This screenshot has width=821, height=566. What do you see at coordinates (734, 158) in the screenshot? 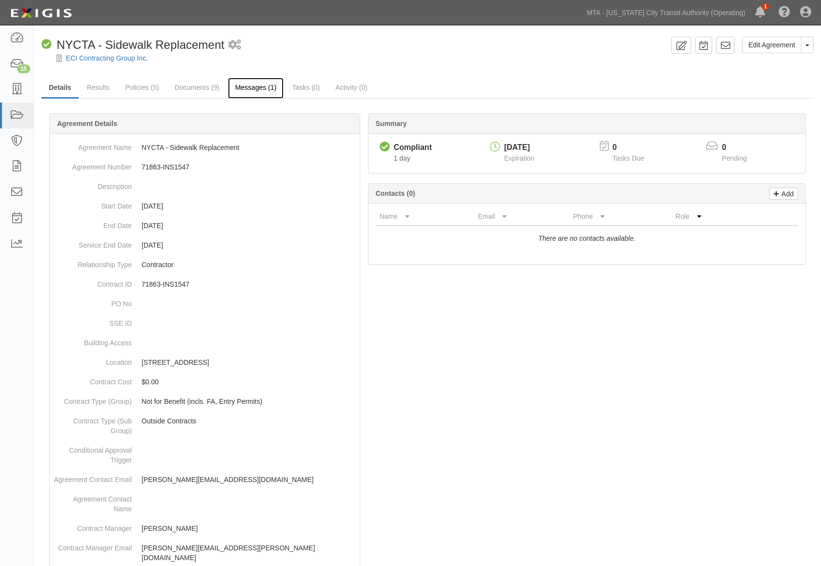
I see `span: Pending` at bounding box center [734, 158].